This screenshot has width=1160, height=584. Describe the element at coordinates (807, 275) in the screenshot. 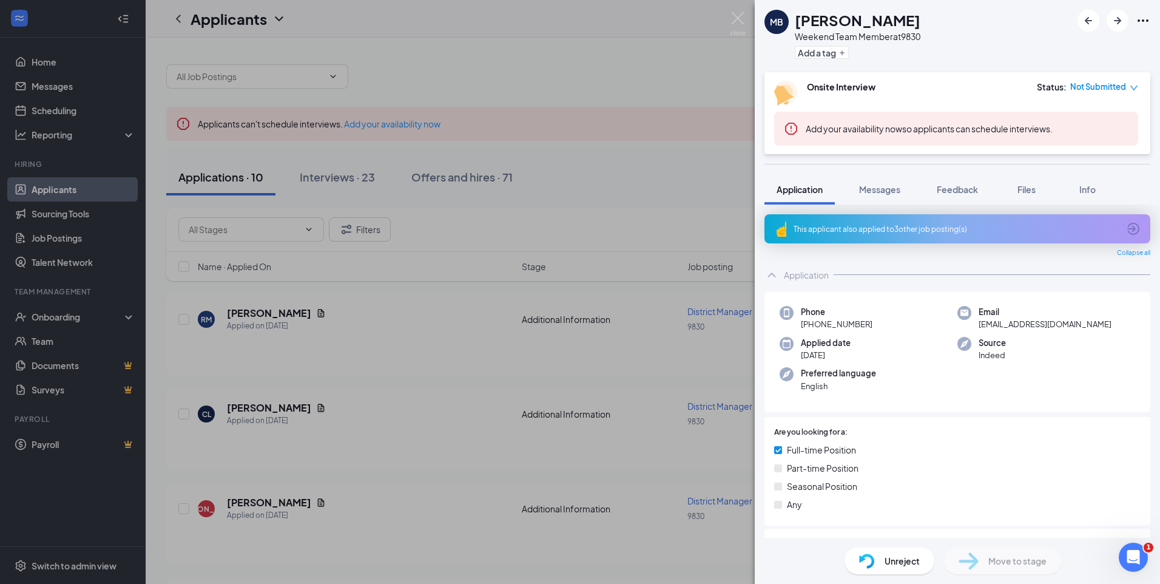

I see `div: Application` at that location.